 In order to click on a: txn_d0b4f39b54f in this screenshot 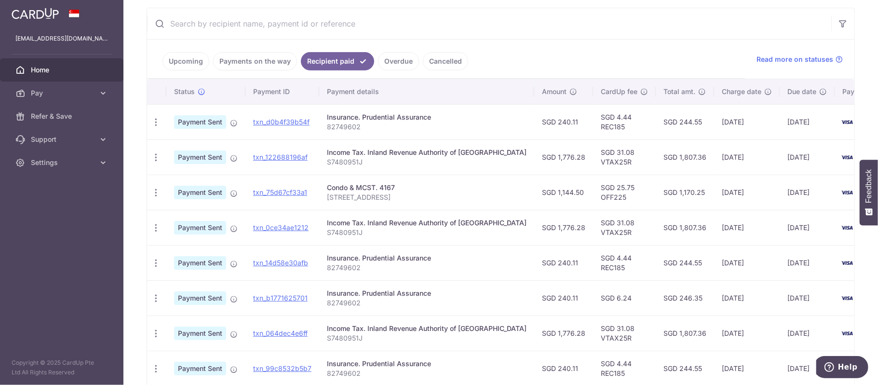, I will do `click(281, 121)`.